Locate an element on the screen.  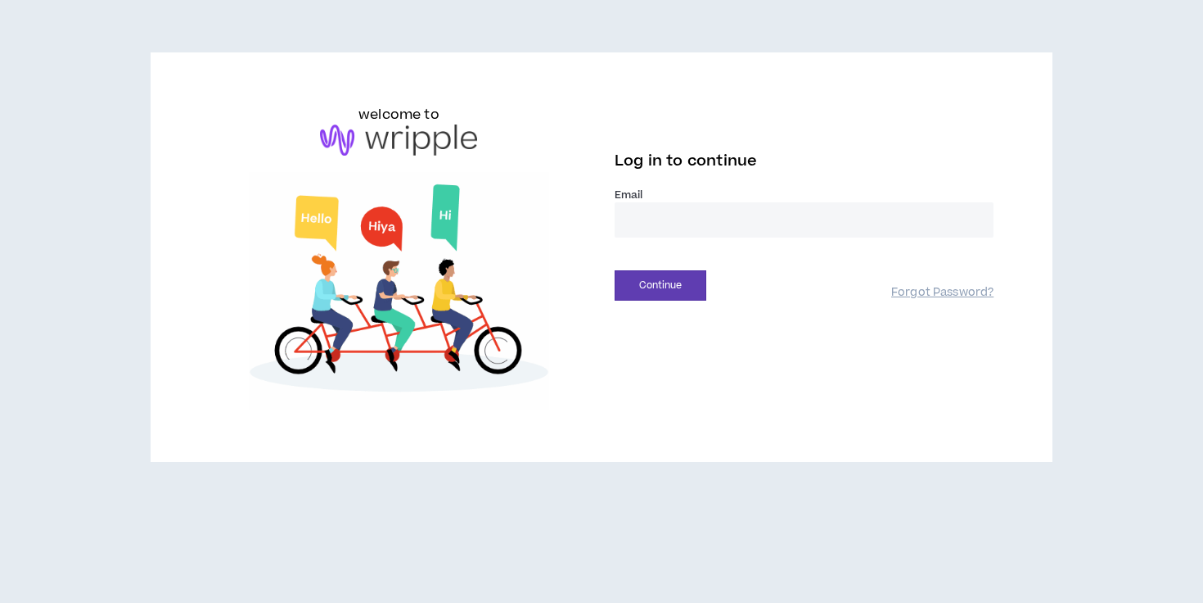
span: Log in to continue is located at coordinates (686, 160).